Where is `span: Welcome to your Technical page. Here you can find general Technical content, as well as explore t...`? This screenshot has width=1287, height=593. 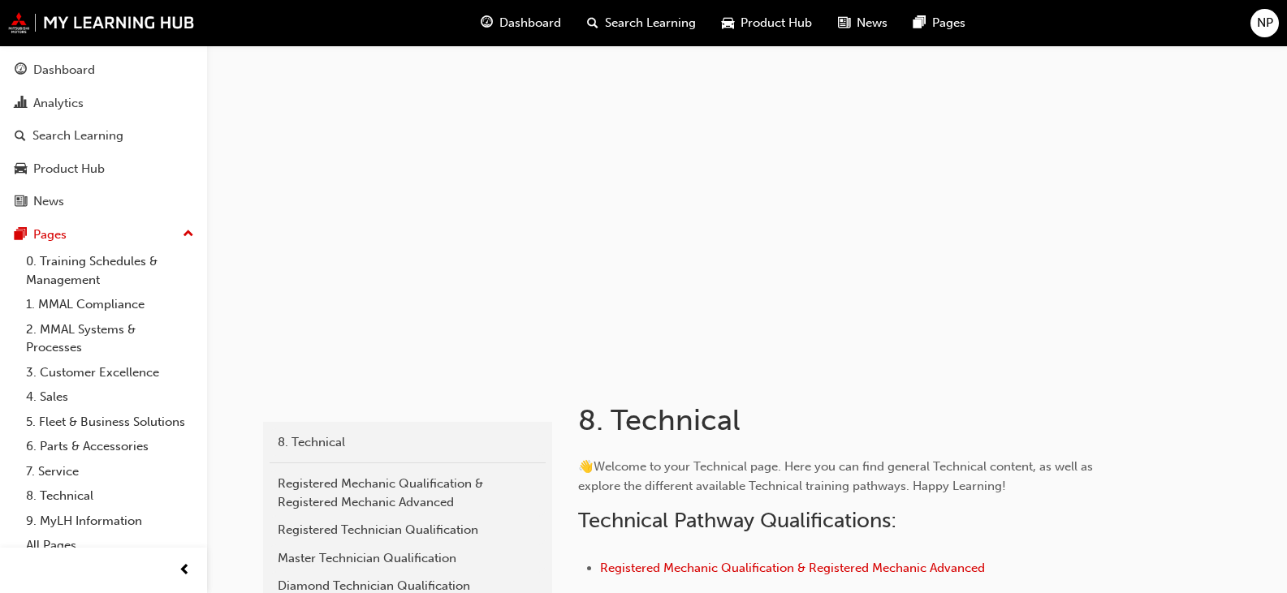
span: Welcome to your Technical page. Here you can find general Technical content, as well as explore t... is located at coordinates (837, 476).